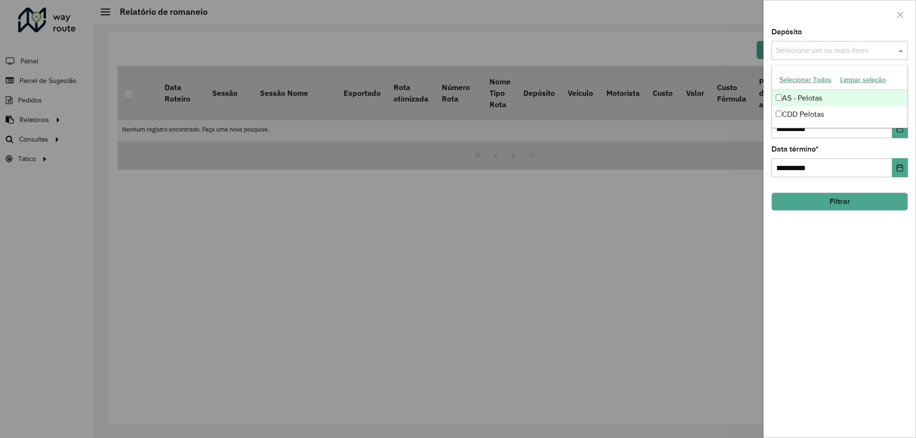  Describe the element at coordinates (805, 80) in the screenshot. I see `button: Selecionar Todos` at that location.